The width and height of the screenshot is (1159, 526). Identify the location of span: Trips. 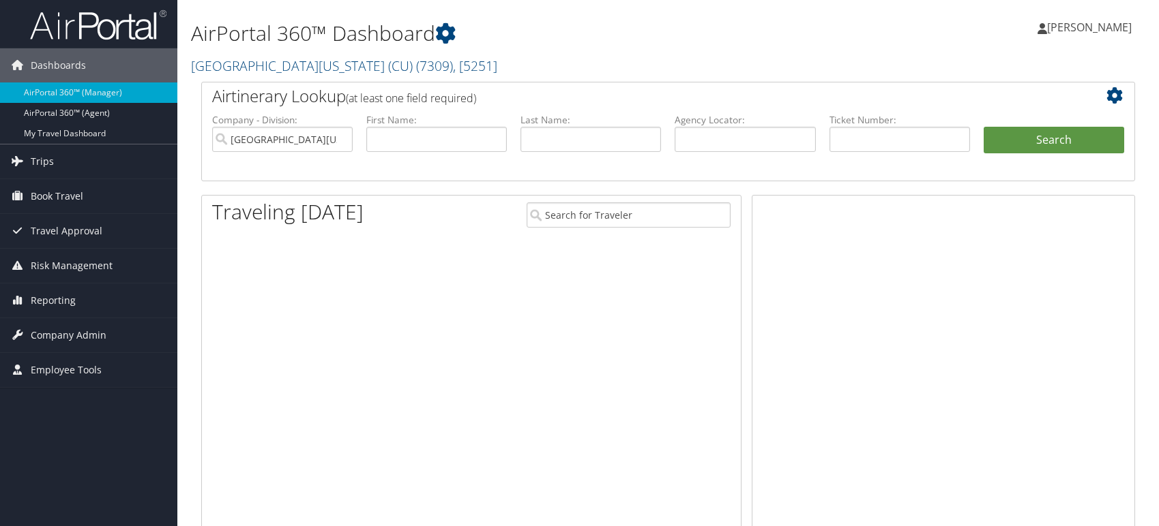
(42, 162).